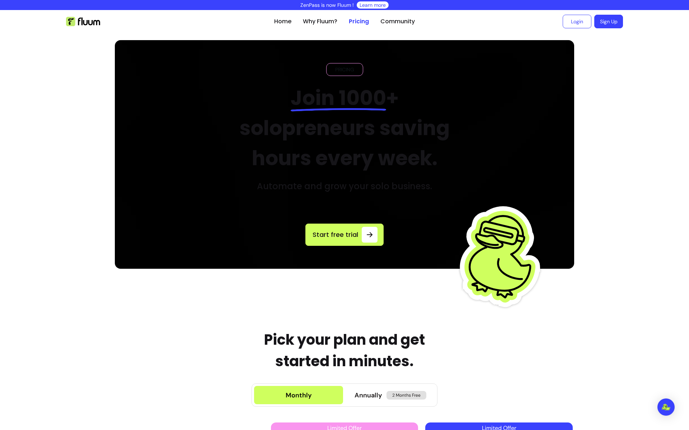 This screenshot has height=430, width=689. What do you see at coordinates (666, 407) in the screenshot?
I see `div: Open Intercom Messenger` at bounding box center [666, 407].